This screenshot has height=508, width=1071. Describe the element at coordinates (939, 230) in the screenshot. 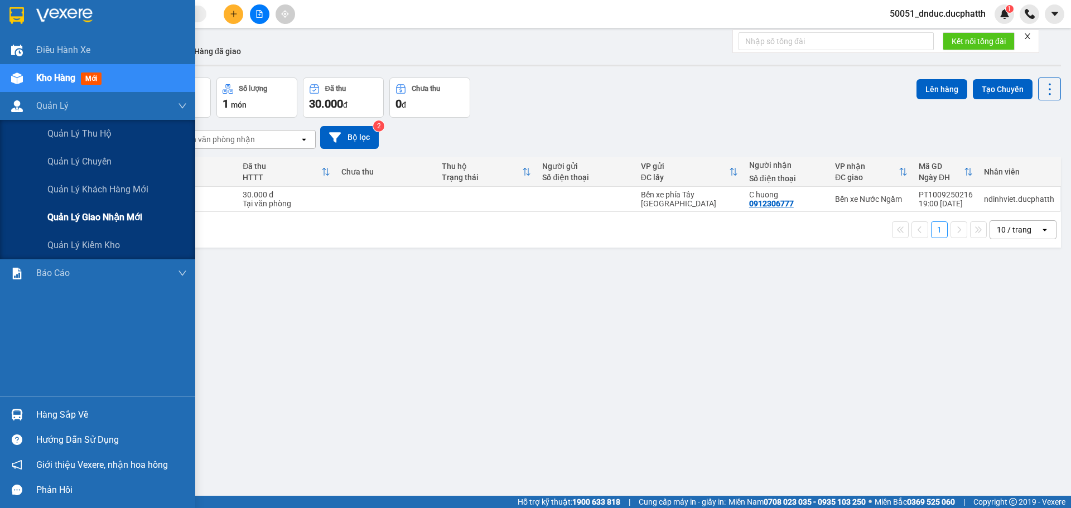

I see `button: 1` at that location.